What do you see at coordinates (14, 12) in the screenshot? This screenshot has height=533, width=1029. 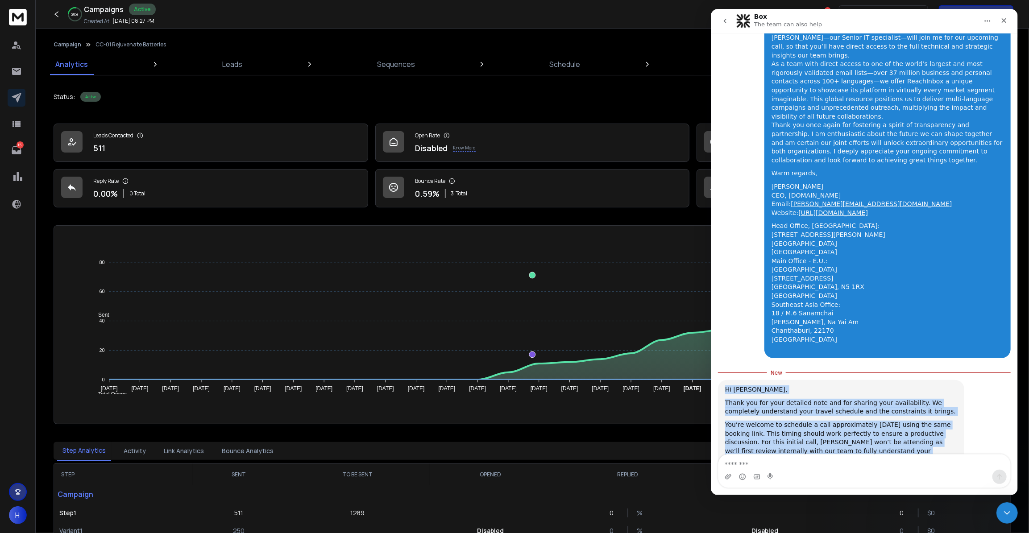 I see `button: go back` at bounding box center [14, 12].